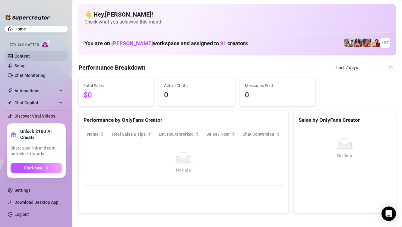 The width and height of the screenshot is (402, 227). I want to click on strong: Unlock $100 AI Credits, so click(41, 135).